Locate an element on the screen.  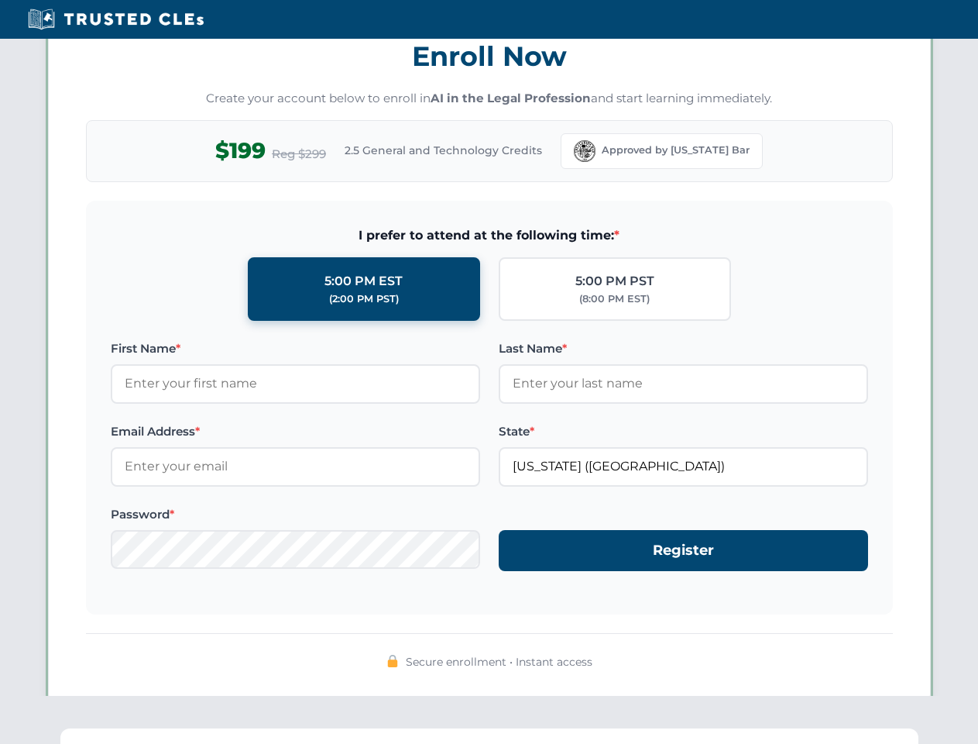
input: Florida (FL) is located at coordinates (683, 466).